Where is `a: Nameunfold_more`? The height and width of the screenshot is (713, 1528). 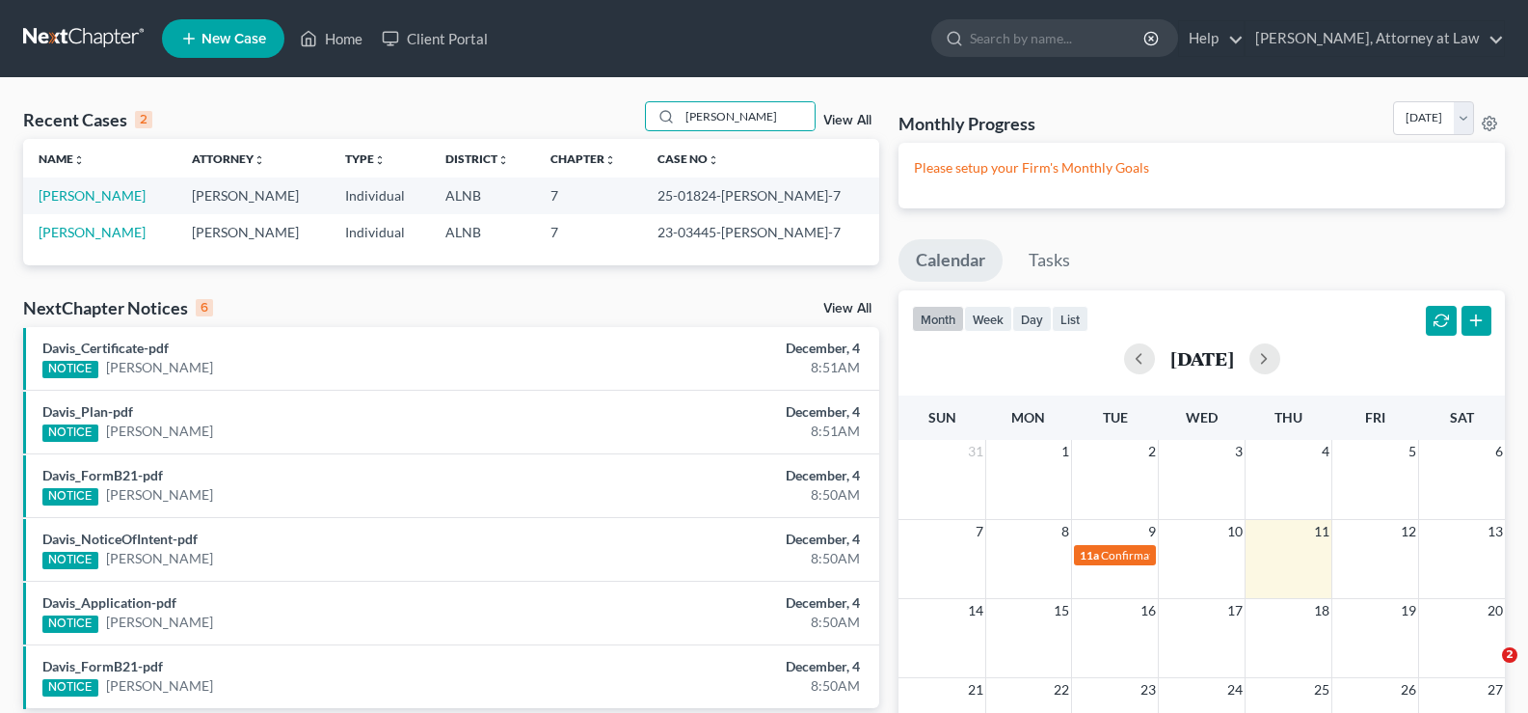
a: Nameunfold_more is located at coordinates (62, 158).